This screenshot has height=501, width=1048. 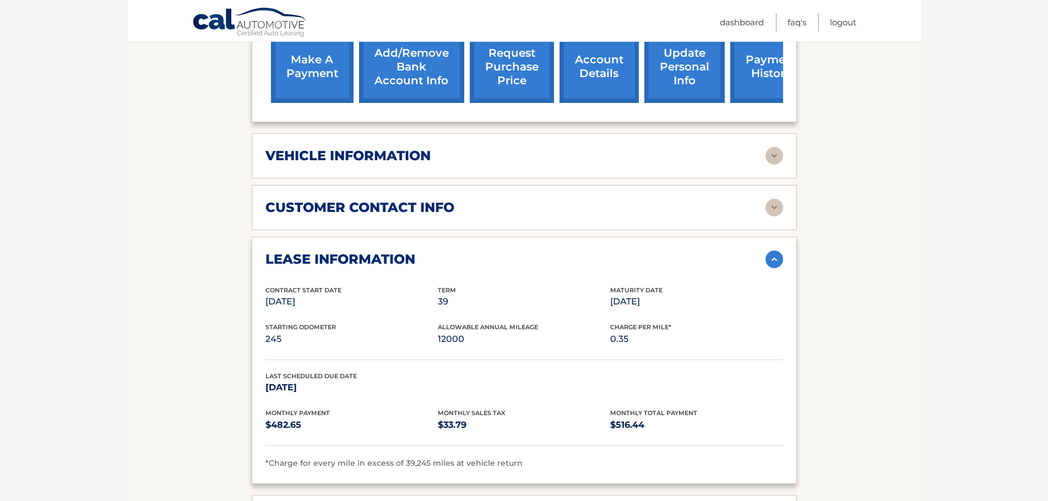 What do you see at coordinates (843, 22) in the screenshot?
I see `a: Logout` at bounding box center [843, 22].